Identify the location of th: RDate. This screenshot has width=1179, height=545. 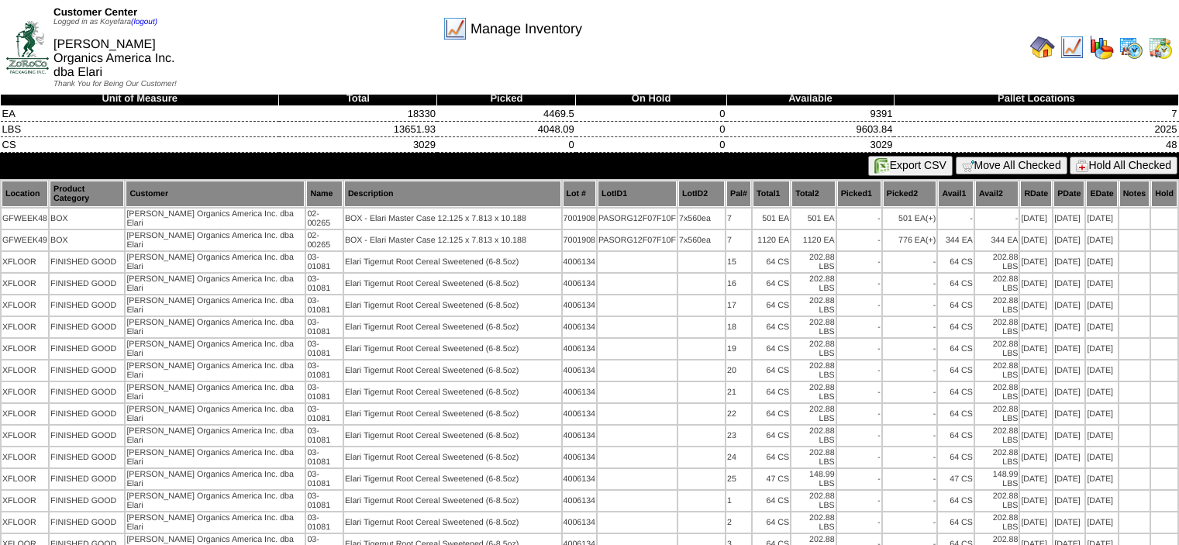
(1035, 194).